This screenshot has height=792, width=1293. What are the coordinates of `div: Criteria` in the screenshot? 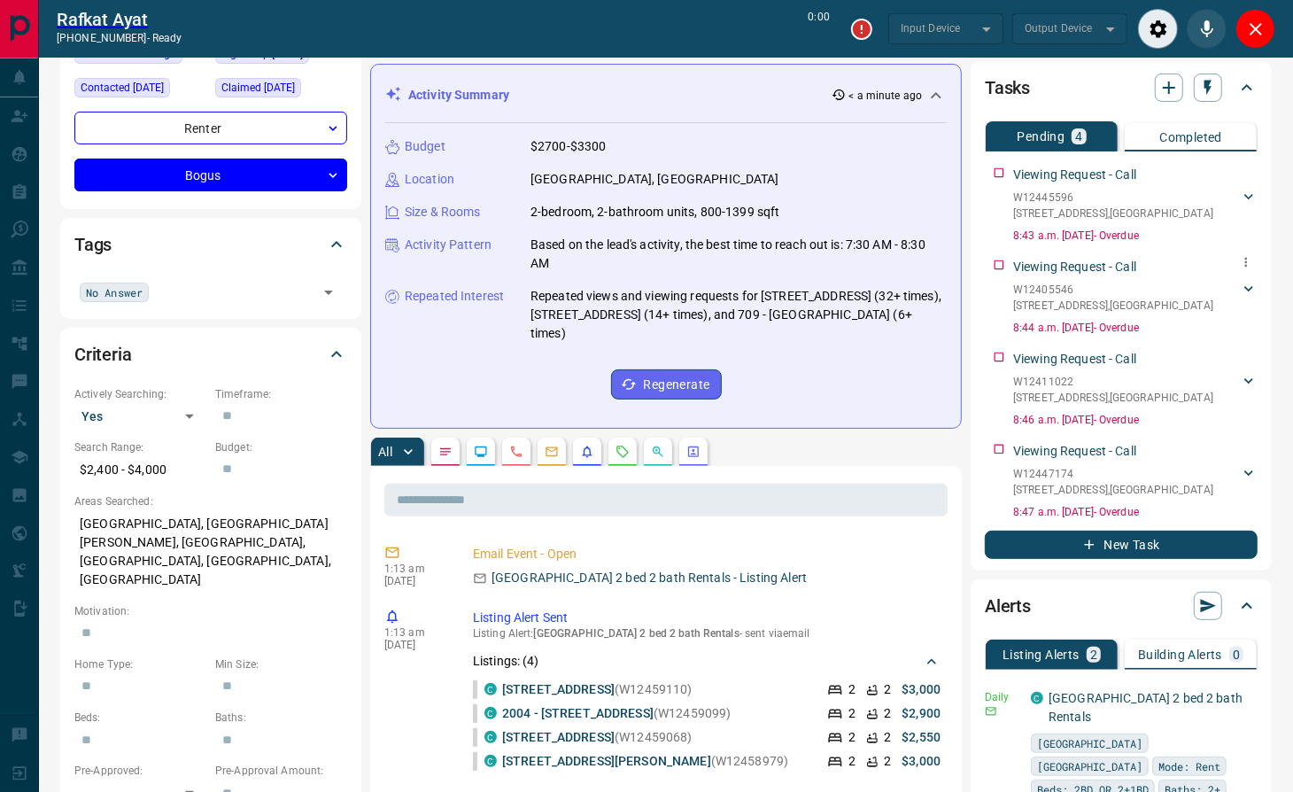 It's located at (211, 354).